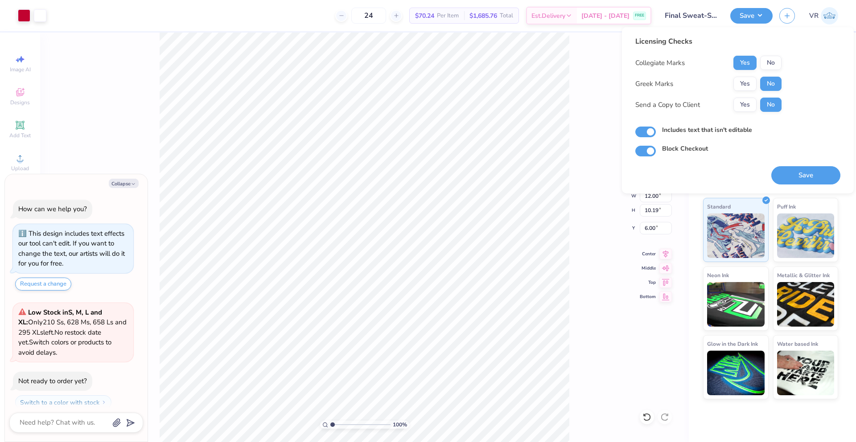  What do you see at coordinates (53, 209) in the screenshot?
I see `div: How can we help you?` at bounding box center [53, 209].